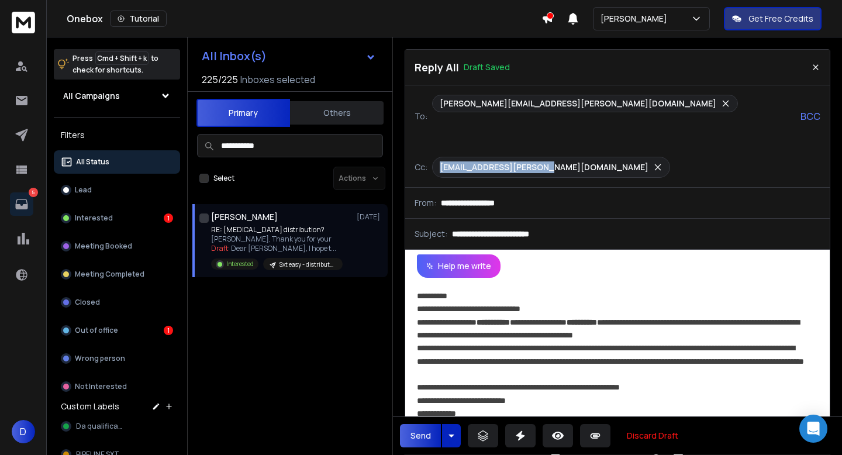  I want to click on button: Meeting Completed, so click(117, 274).